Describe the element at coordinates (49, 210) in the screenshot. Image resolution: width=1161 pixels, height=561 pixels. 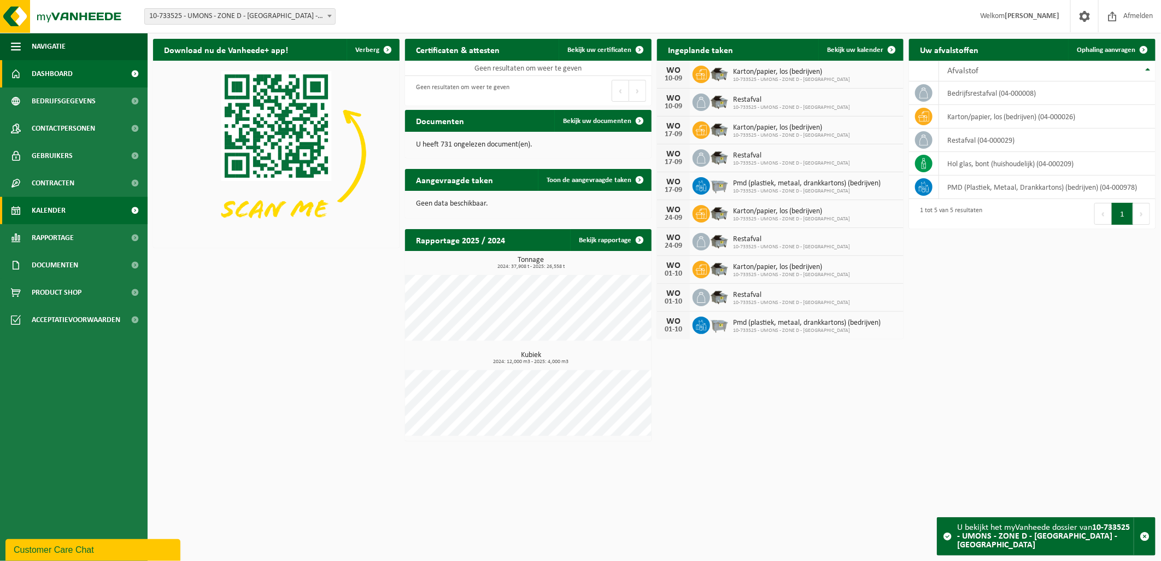
I see `span: Kalender` at that location.